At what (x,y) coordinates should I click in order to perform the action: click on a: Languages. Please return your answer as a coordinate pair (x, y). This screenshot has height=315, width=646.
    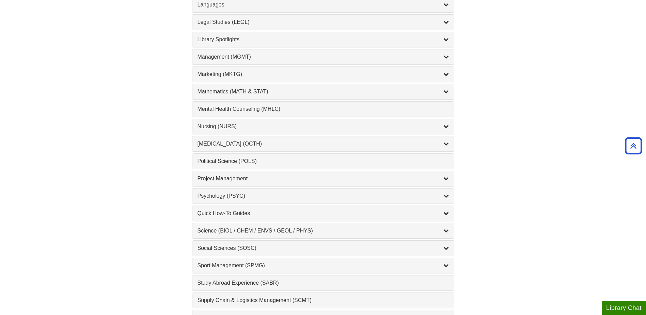
    Looking at the image, I should click on (323, 5).